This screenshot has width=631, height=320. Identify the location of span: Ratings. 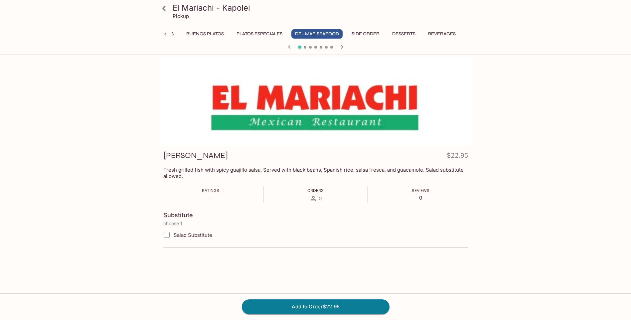
(210, 190).